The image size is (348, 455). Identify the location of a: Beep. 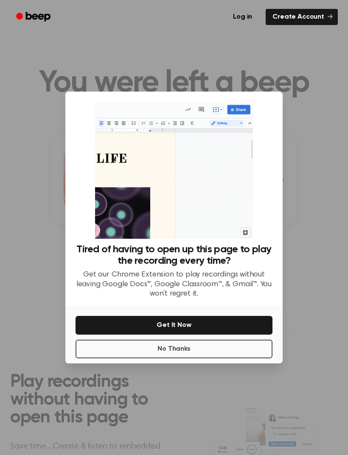
(34, 17).